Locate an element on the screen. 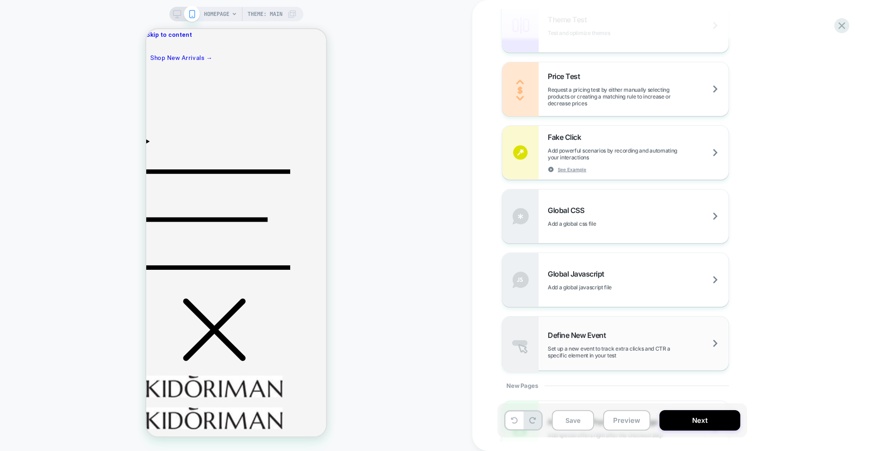 This screenshot has width=872, height=451. span: Request a pricing test by either manually selecting products or creating a matching rule to incre... is located at coordinates (638, 96).